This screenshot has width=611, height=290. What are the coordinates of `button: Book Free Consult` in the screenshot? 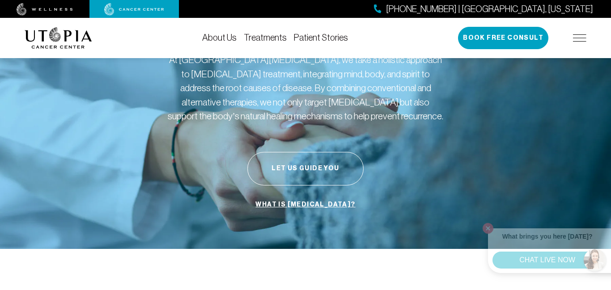 It's located at (503, 38).